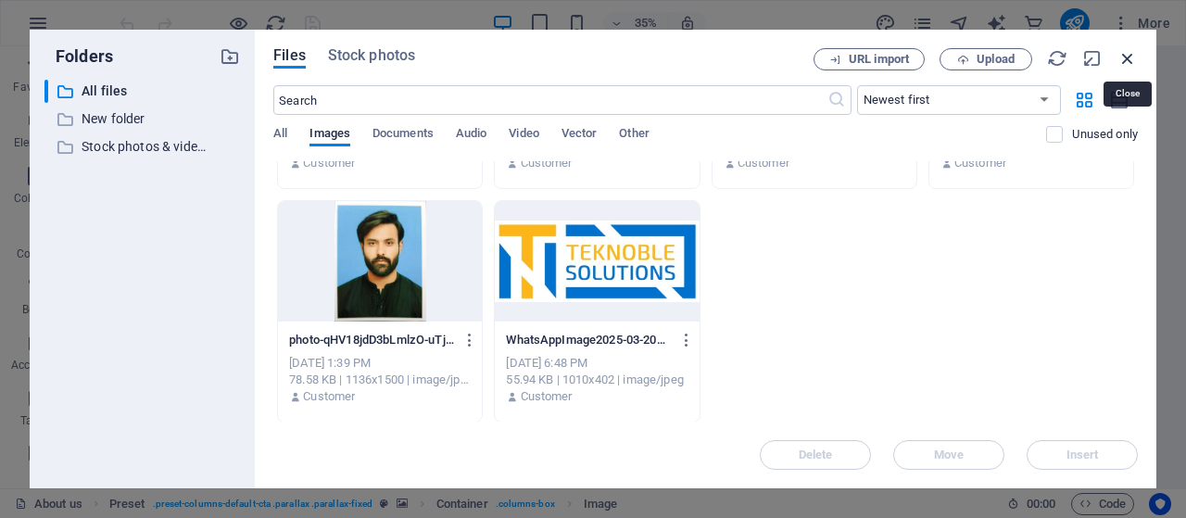  What do you see at coordinates (230, 56) in the screenshot?
I see `i: Create new folder` at bounding box center [230, 56].